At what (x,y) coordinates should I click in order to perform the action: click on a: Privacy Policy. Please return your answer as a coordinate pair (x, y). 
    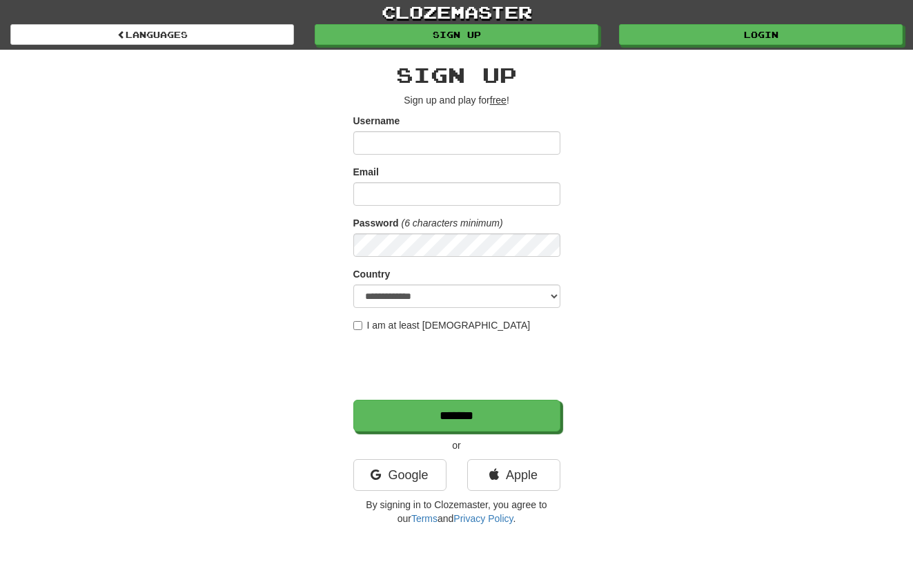
    Looking at the image, I should click on (483, 518).